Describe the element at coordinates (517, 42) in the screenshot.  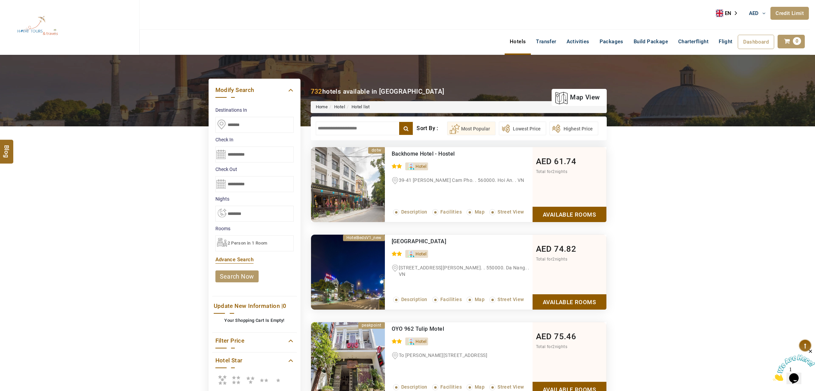
I see `a: Hotels` at that location.